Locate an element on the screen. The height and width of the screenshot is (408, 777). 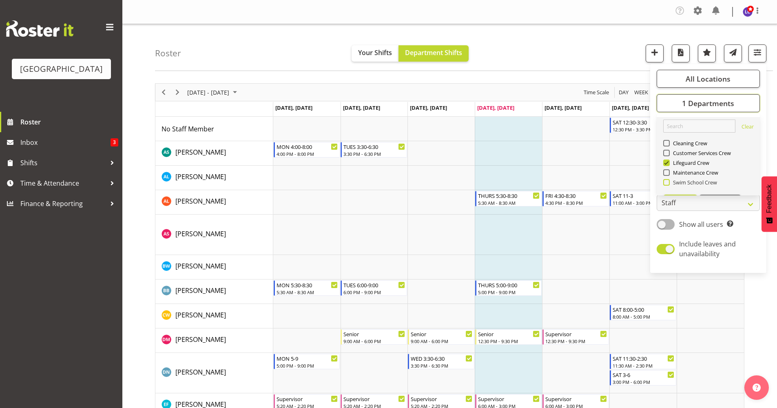
div: SAT 11-3 is located at coordinates (643, 195).